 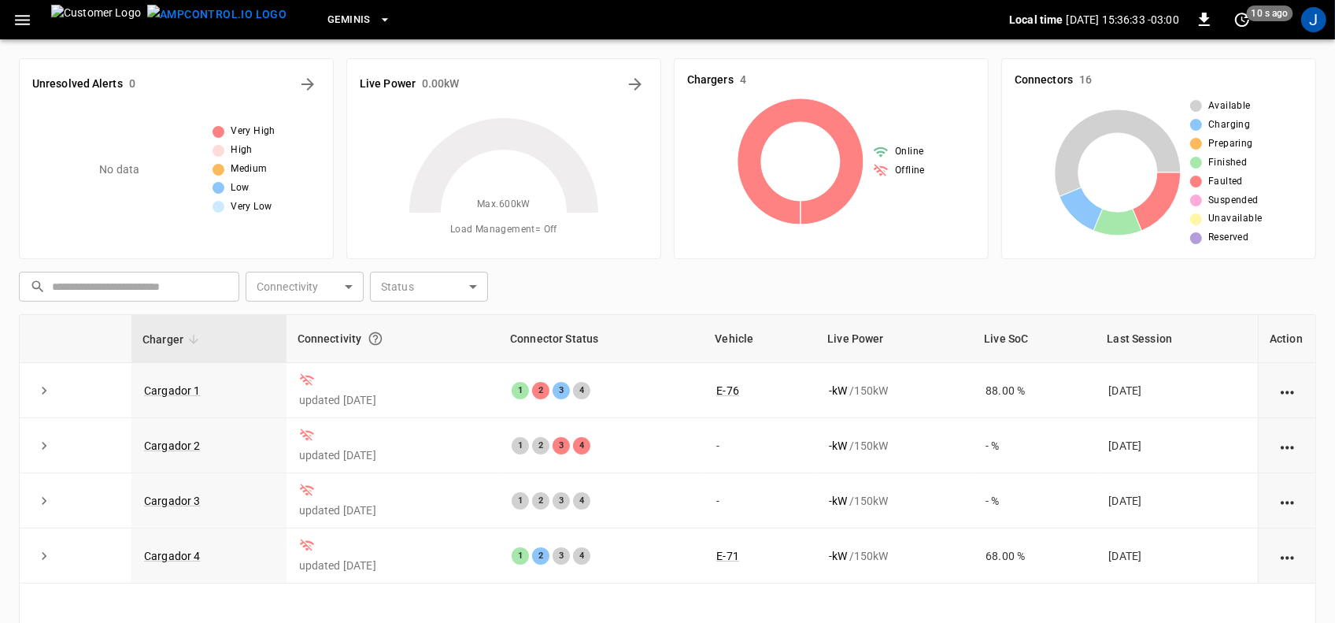 What do you see at coordinates (910, 171) in the screenshot?
I see `span: Offline` at bounding box center [910, 171].